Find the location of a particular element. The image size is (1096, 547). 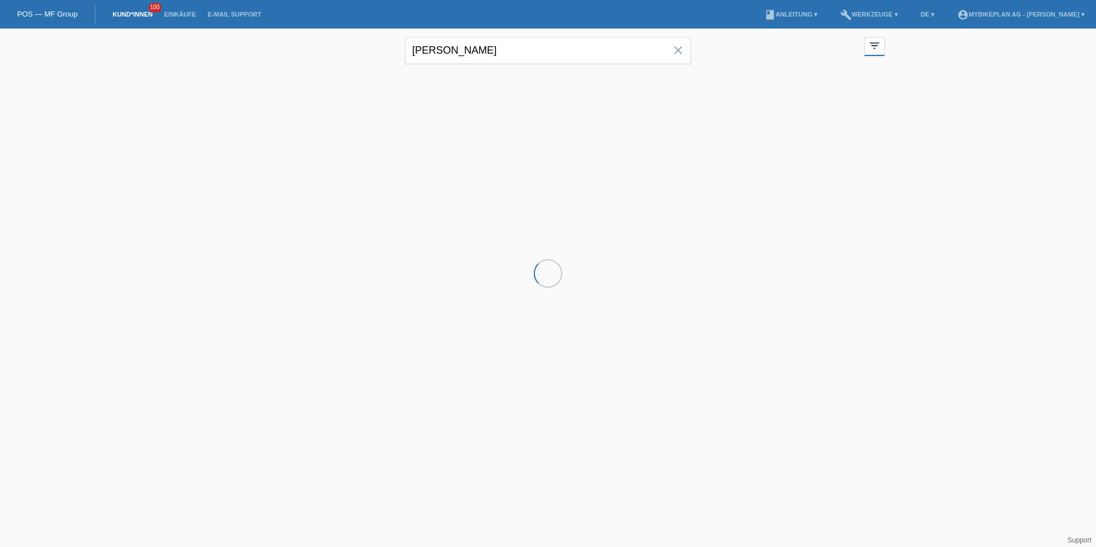

input: Suche... is located at coordinates (548, 50).